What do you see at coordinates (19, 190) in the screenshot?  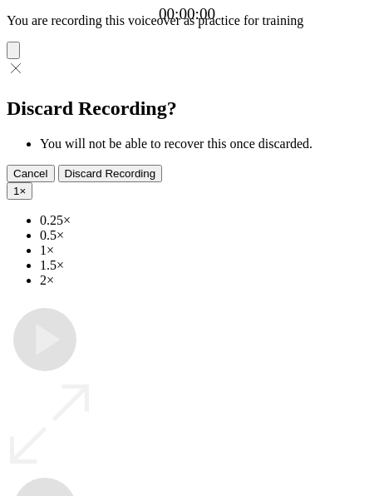 I see `button: 1×` at bounding box center [19, 190].